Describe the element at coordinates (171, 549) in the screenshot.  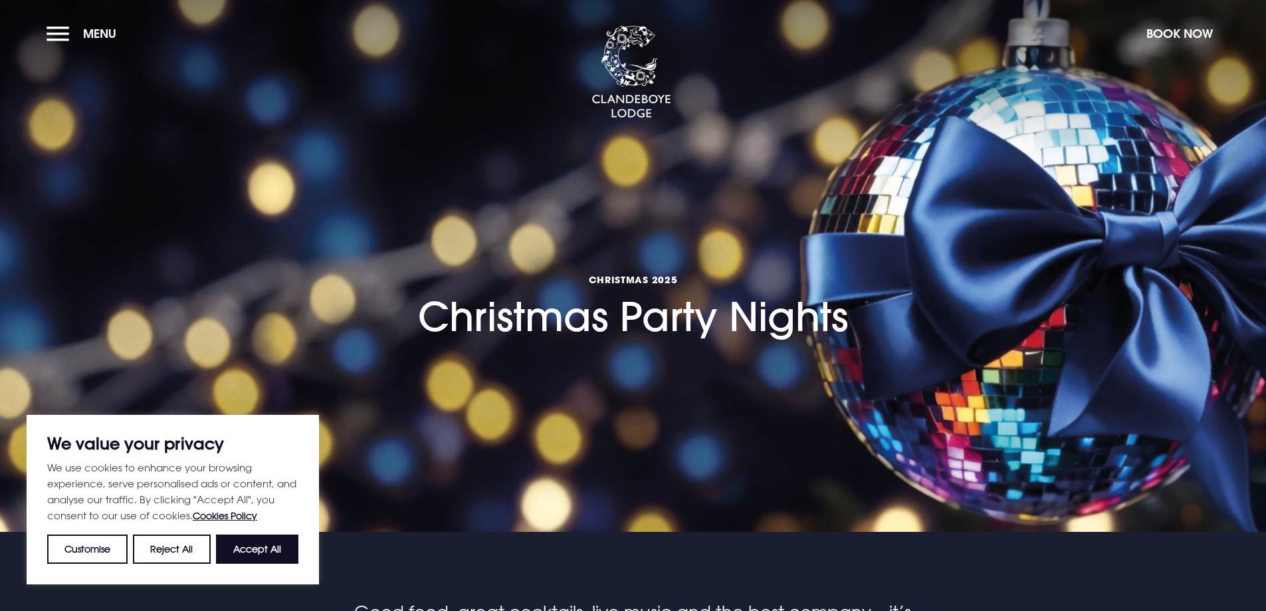
I see `button: Reject All` at that location.